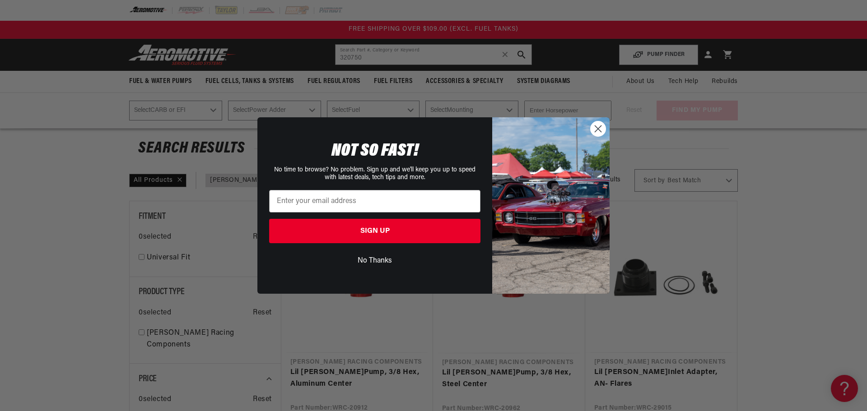 This screenshot has height=411, width=867. What do you see at coordinates (375, 231) in the screenshot?
I see `button: SIGN UP` at bounding box center [375, 231].